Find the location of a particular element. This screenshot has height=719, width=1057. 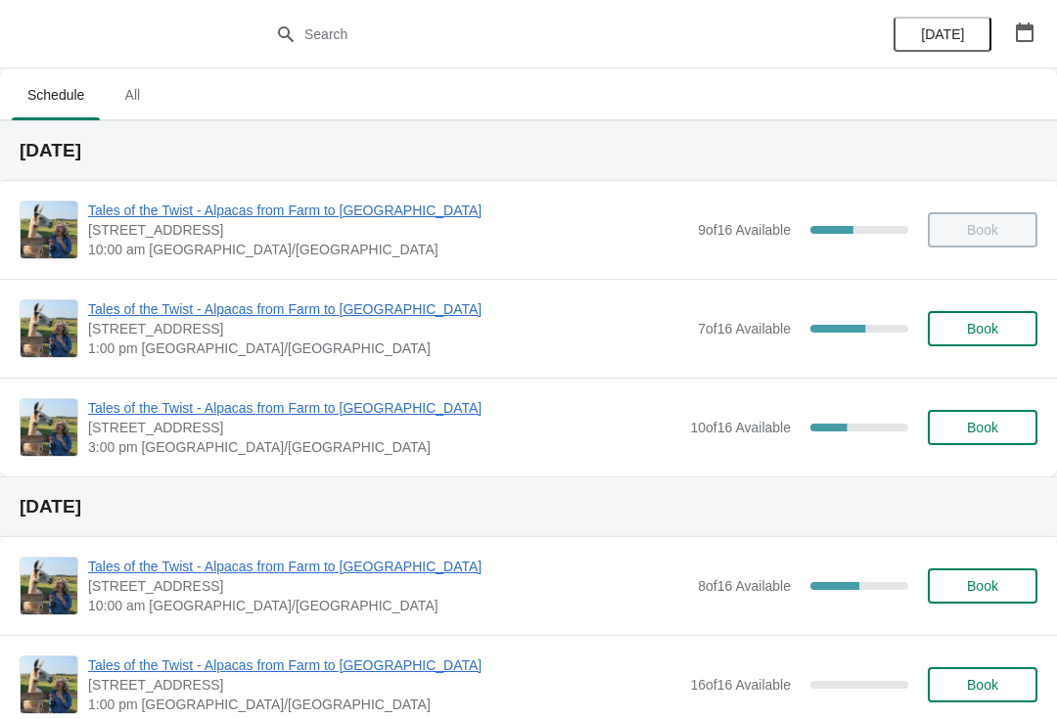

span: 16 of 16 Available is located at coordinates (740, 685).